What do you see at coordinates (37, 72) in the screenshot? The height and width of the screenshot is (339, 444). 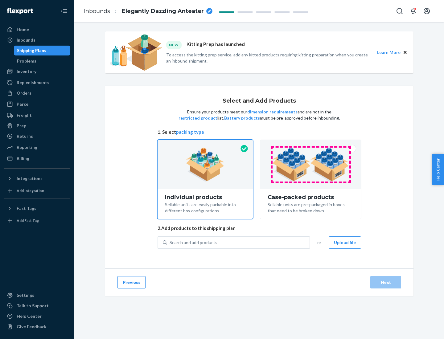 I see `a: Inventory` at bounding box center [37, 72].